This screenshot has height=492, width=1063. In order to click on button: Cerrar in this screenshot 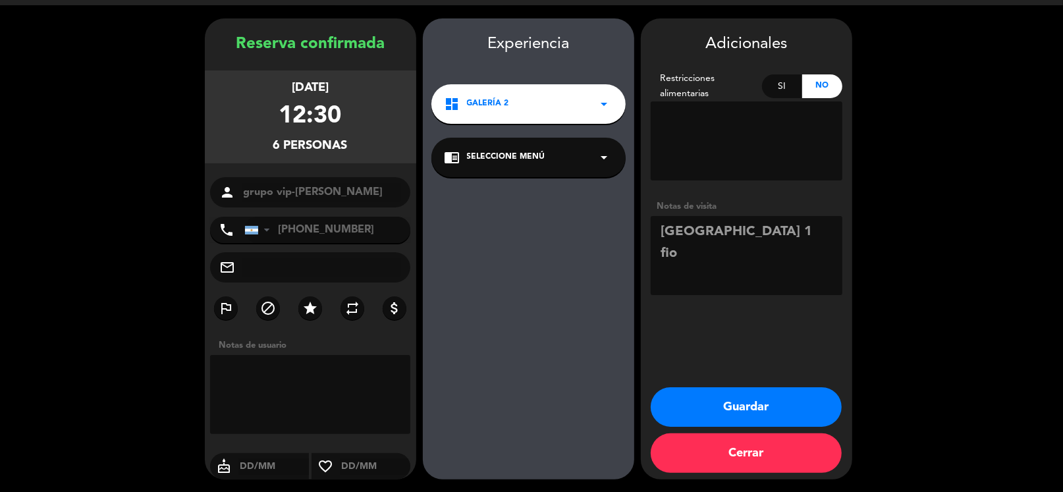, I will do `click(746, 453)`.